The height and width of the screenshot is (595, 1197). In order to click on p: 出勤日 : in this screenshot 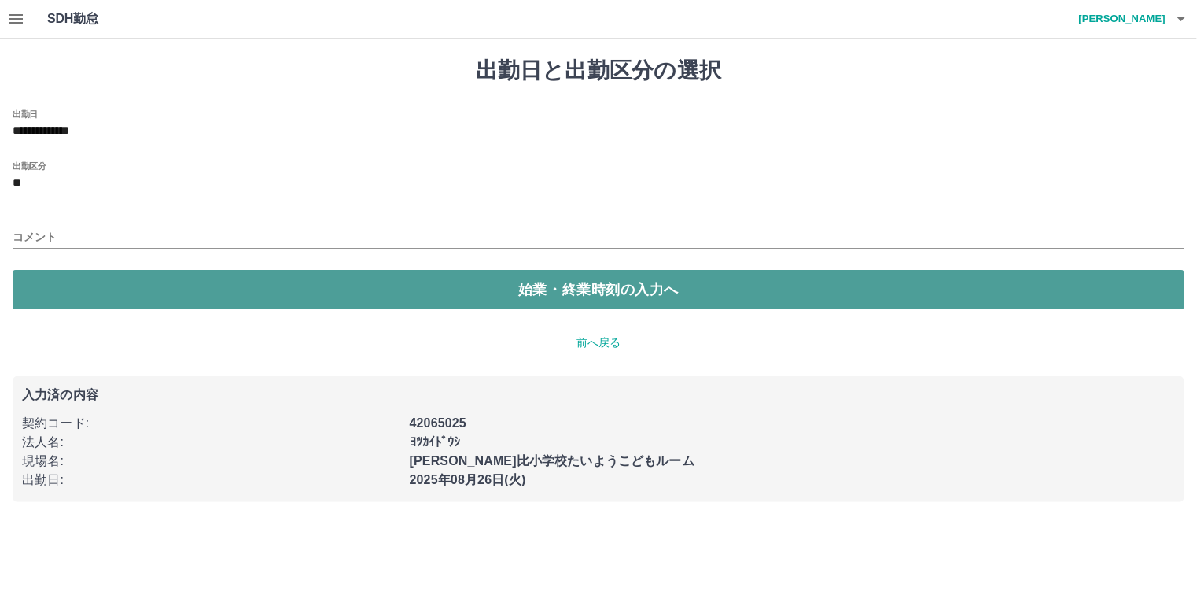, I will do `click(211, 480)`.